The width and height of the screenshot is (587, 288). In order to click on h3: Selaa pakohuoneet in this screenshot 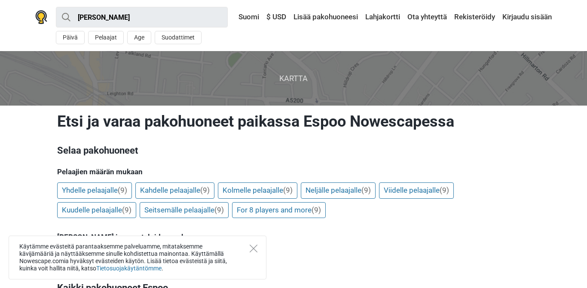, I will do `click(293, 151)`.